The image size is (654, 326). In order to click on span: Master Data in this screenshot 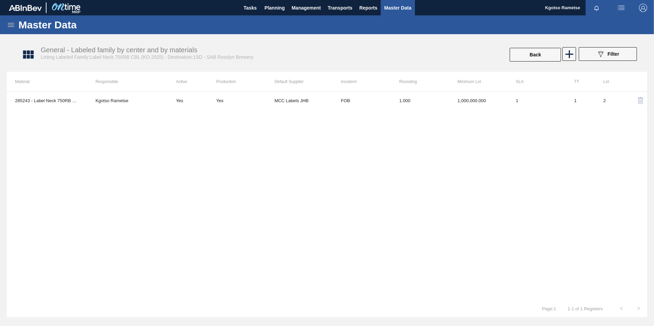, I will do `click(397, 8)`.